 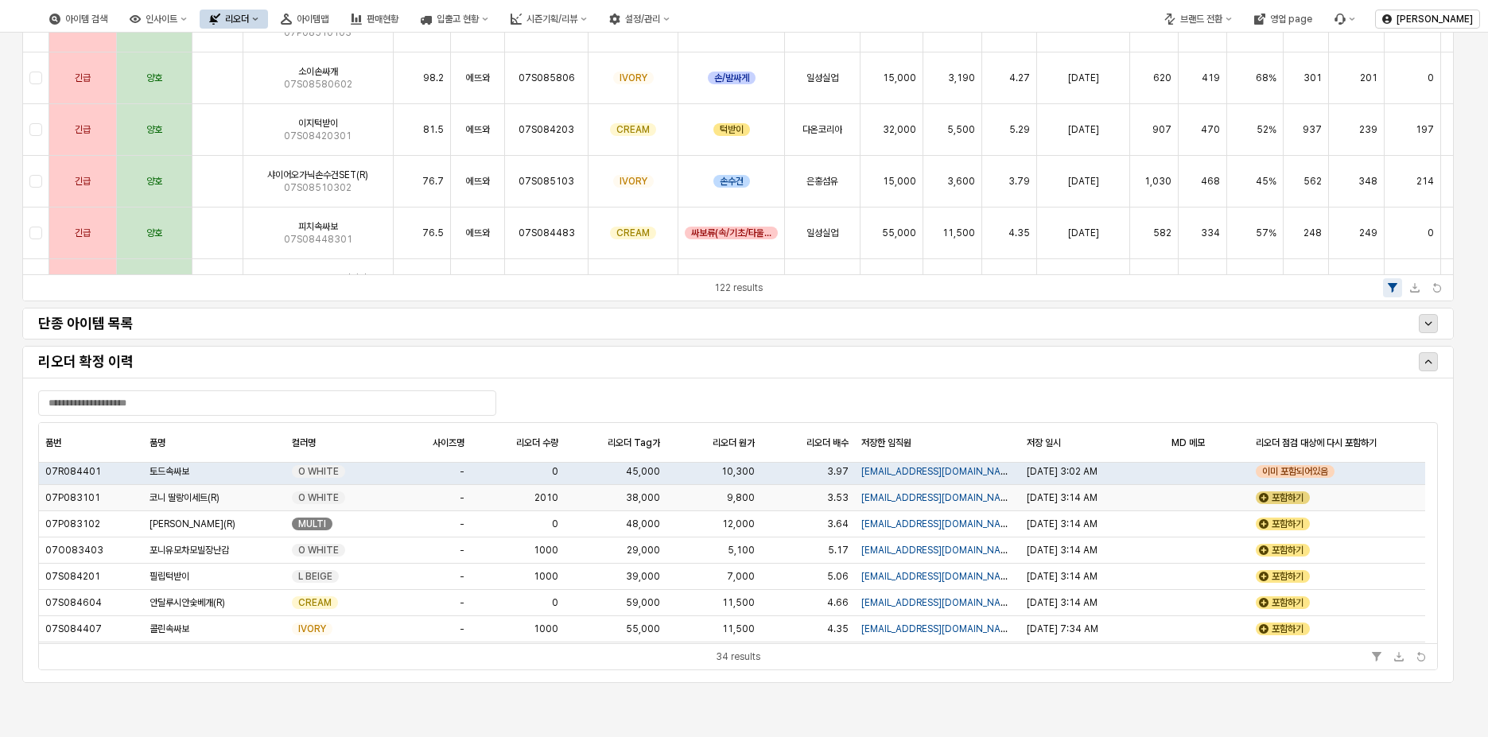 I want to click on span: 07P083102, so click(x=72, y=524).